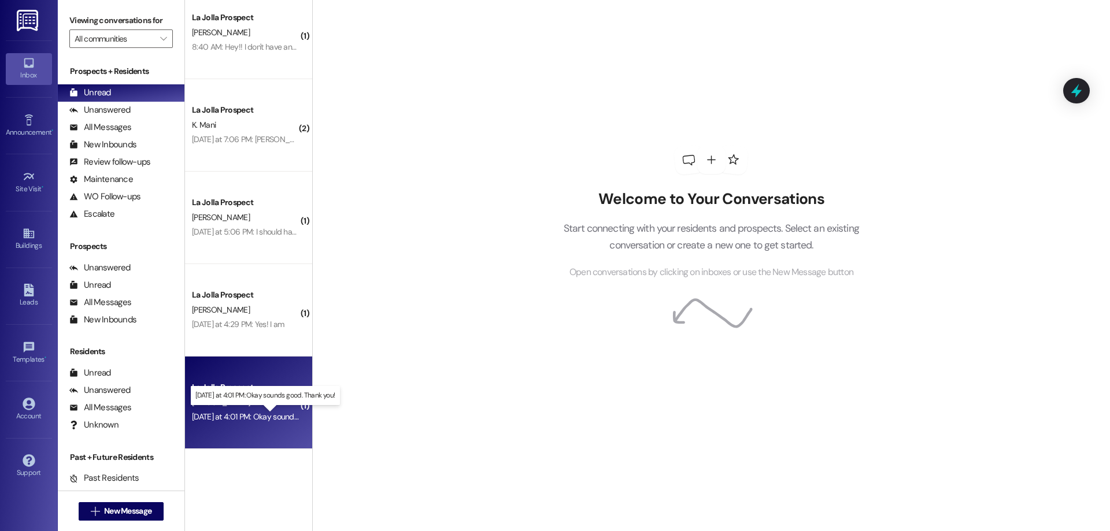 Image resolution: width=1110 pixels, height=531 pixels. Describe the element at coordinates (484, 47) in the screenshot. I see `div: 8:40 AM: Hey!! I don't have any charges to my account for fall yet, but I also want to set up a p...` at that location.